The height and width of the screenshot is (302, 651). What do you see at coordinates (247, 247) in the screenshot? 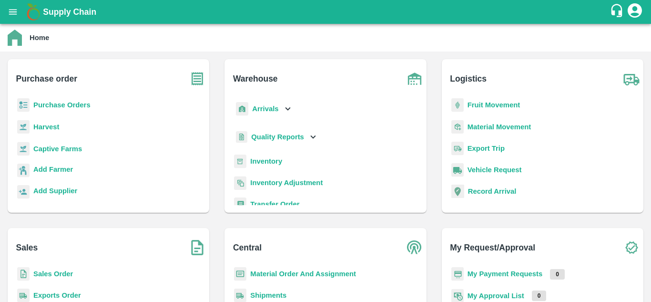
I see `b: Central` at bounding box center [247, 247].